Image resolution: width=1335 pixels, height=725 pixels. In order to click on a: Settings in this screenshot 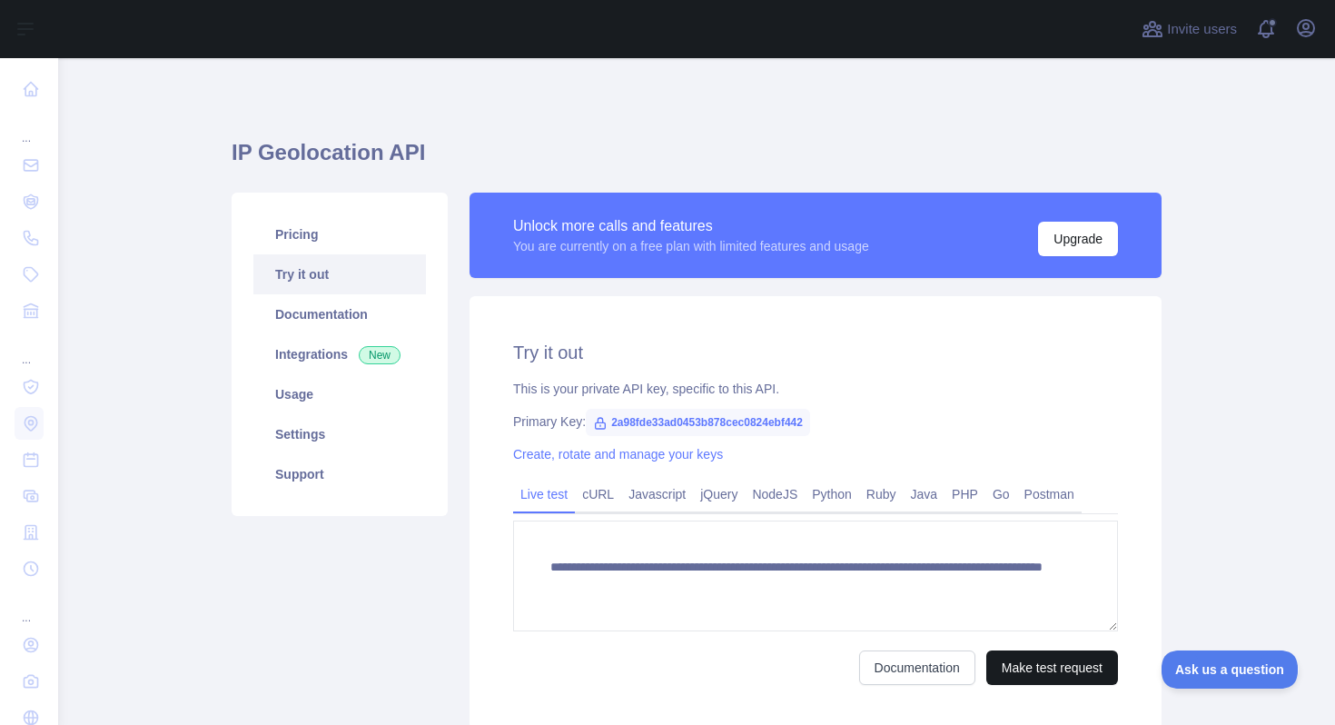, I will do `click(340, 434)`.